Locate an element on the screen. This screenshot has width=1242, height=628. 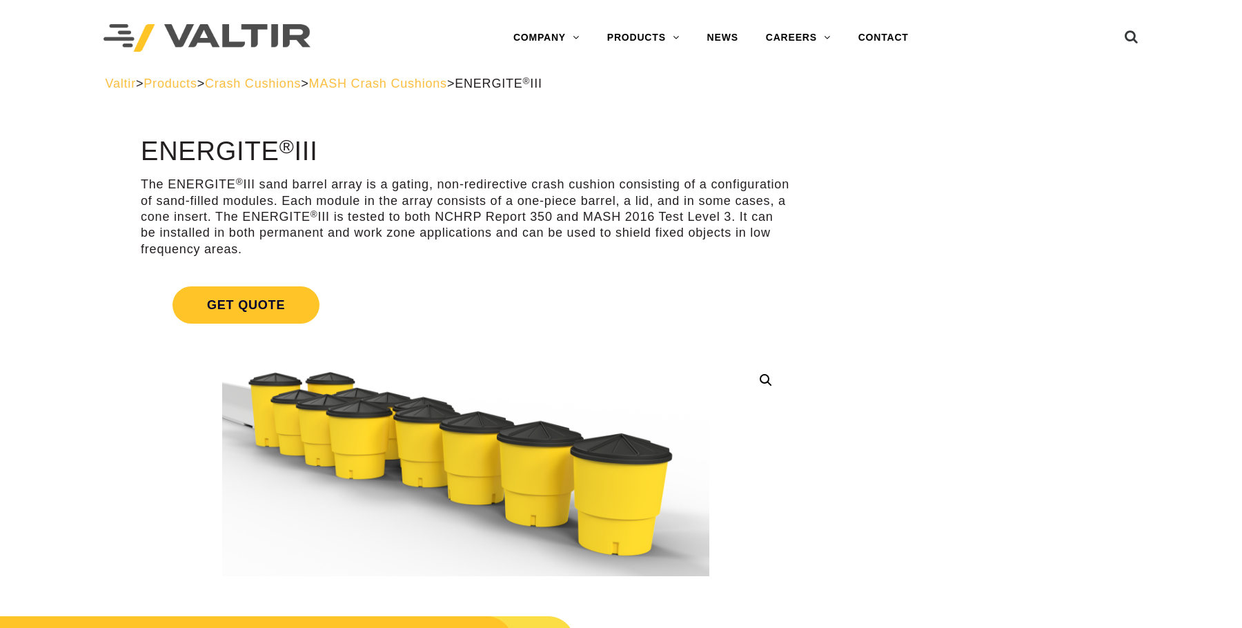
a: Valtir is located at coordinates (120, 84).